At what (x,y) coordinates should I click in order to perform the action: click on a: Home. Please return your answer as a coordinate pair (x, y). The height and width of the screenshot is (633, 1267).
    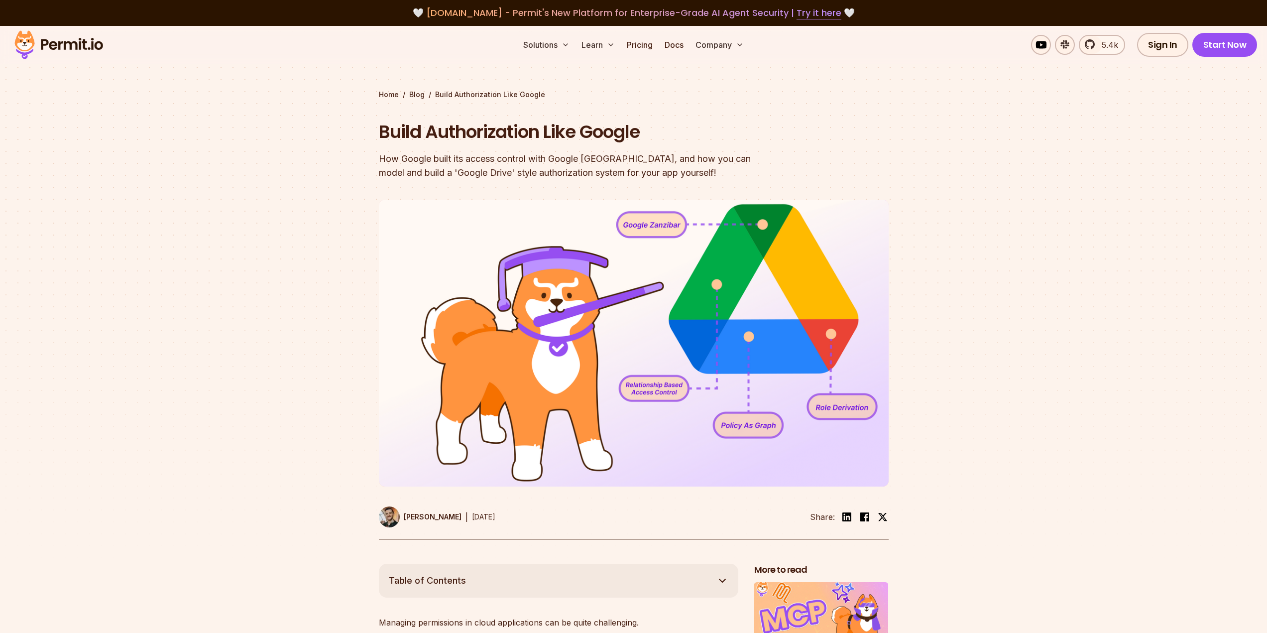
    Looking at the image, I should click on (389, 95).